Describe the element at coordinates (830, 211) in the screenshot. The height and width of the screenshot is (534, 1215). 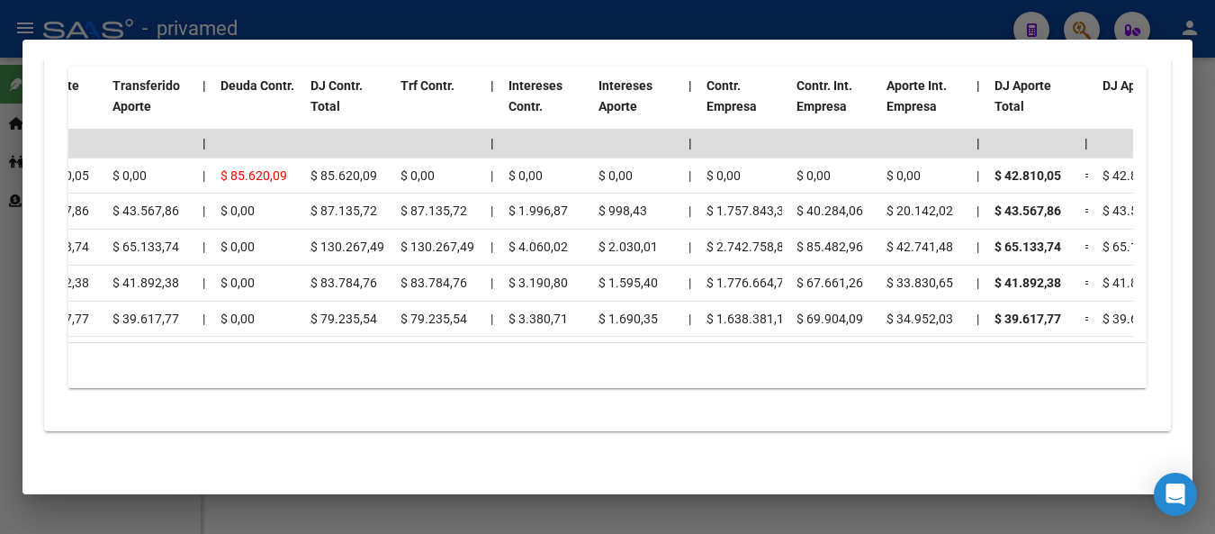
I see `span: $ 40.284,06` at that location.